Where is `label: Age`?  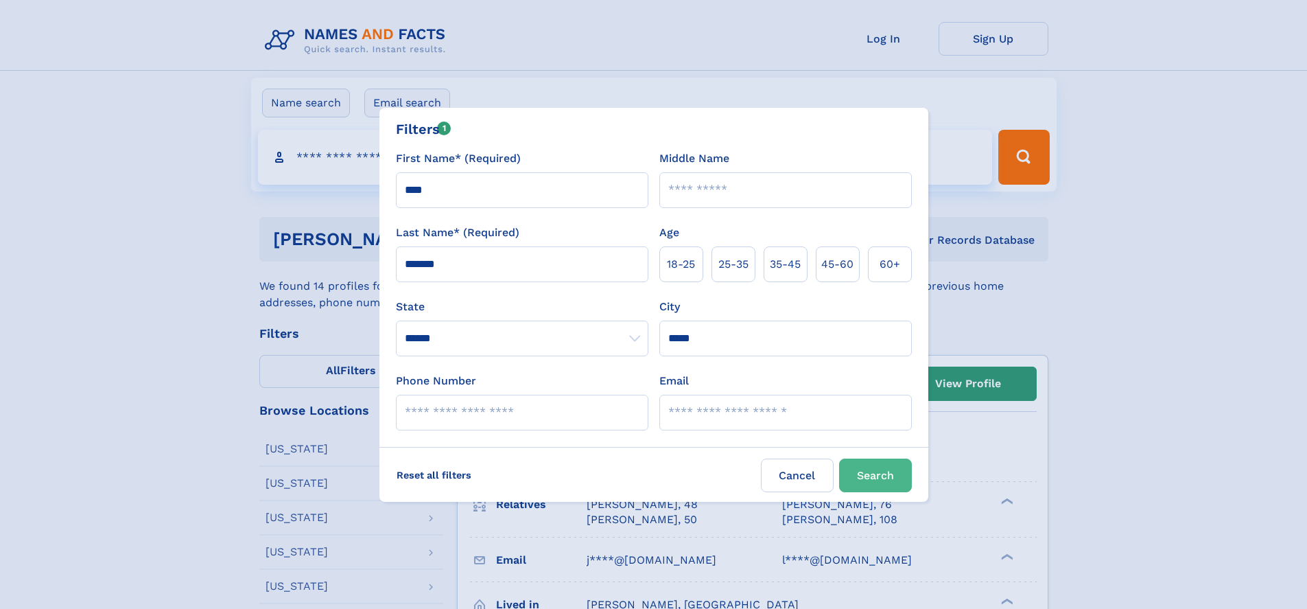 label: Age is located at coordinates (669, 233).